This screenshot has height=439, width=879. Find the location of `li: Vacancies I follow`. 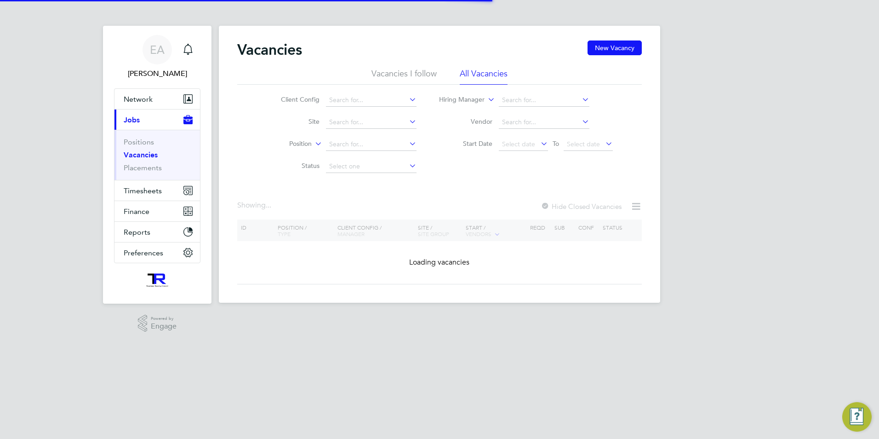

li: Vacancies I follow is located at coordinates (404, 76).